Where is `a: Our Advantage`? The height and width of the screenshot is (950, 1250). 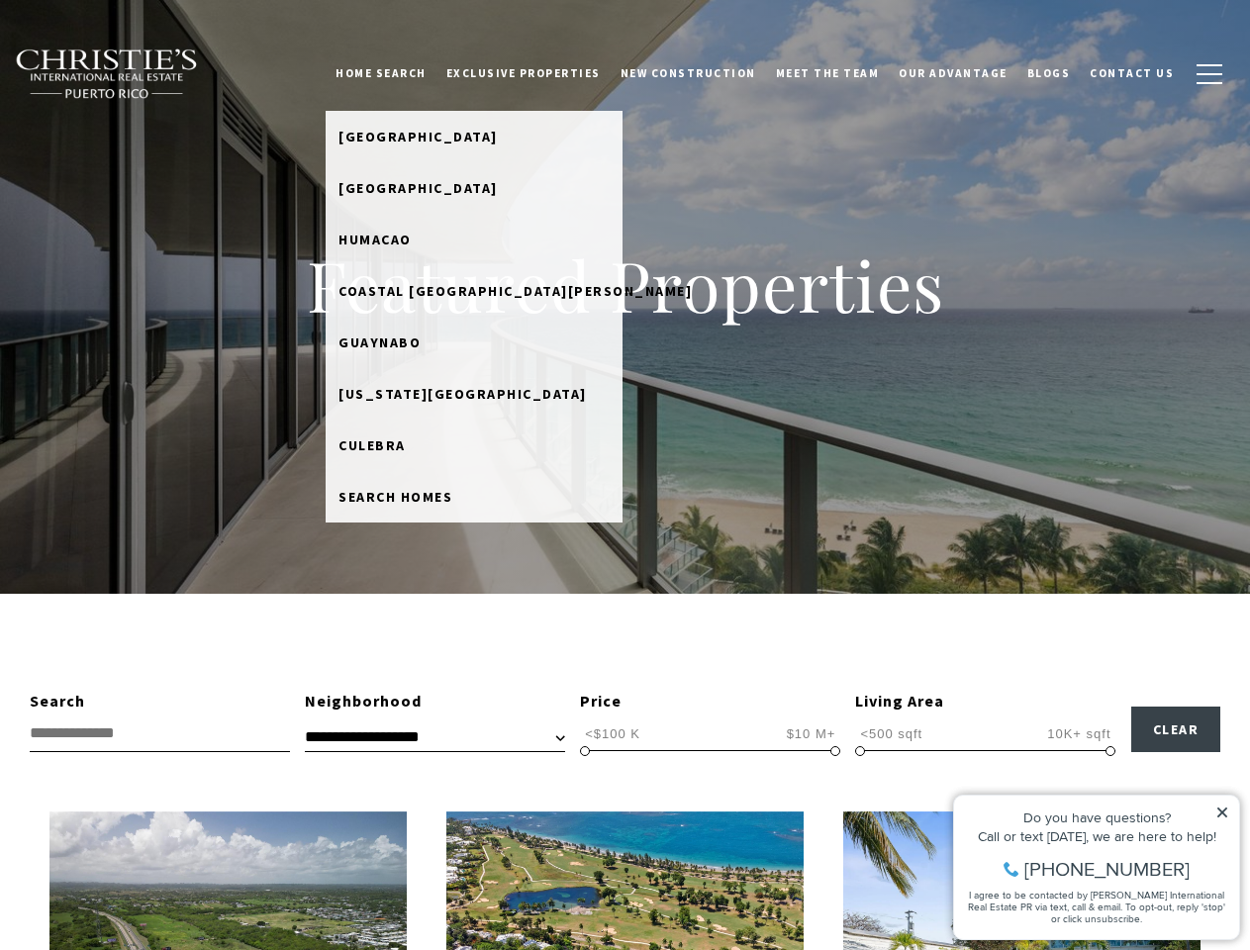
a: Our Advantage is located at coordinates (953, 73).